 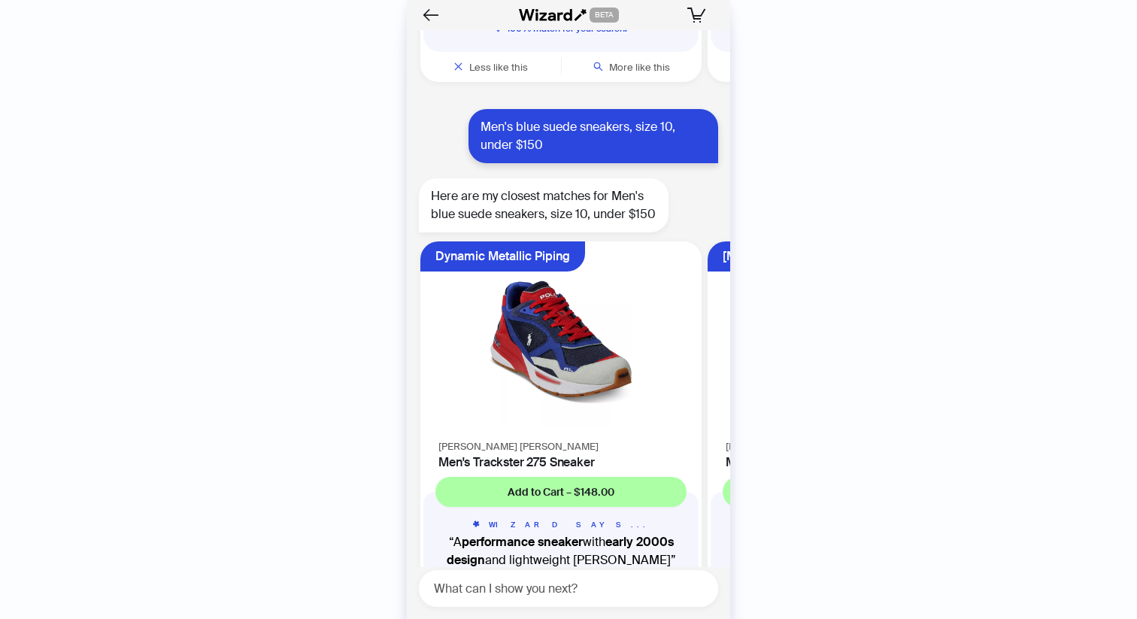 I want to click on button: Add to Cart – $148.00, so click(x=561, y=492).